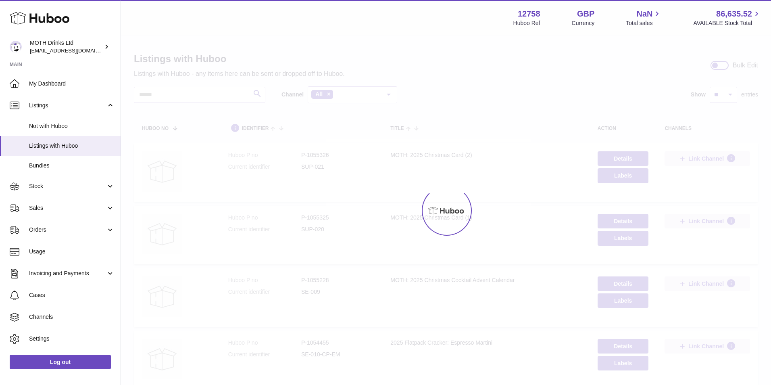 The height and width of the screenshot is (385, 771). Describe the element at coordinates (526, 23) in the screenshot. I see `div: Huboo Ref` at that location.